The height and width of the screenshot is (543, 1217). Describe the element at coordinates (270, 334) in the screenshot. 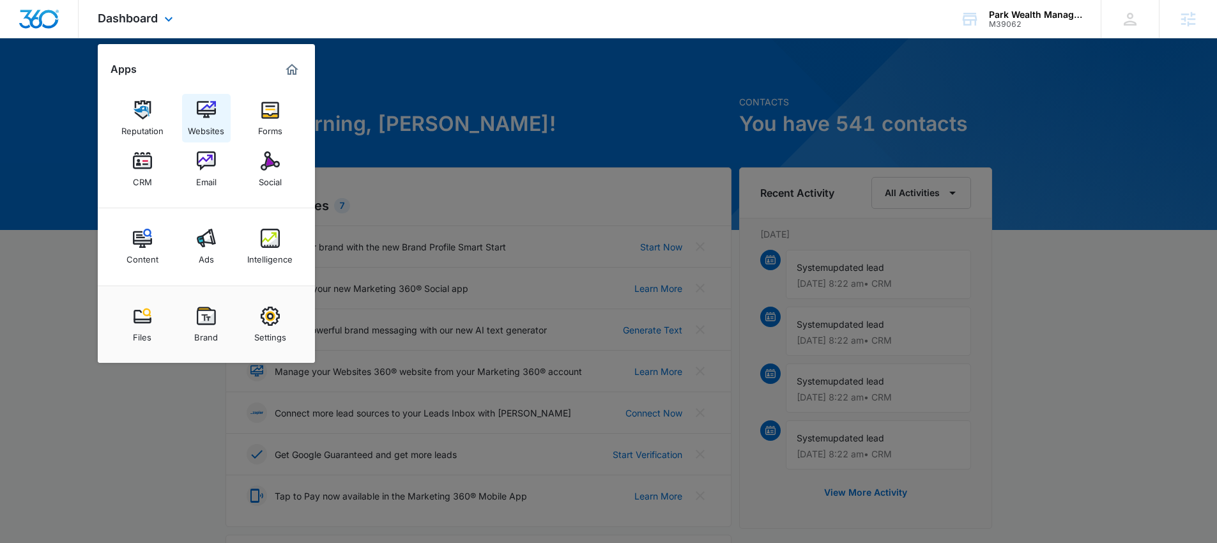

I see `div: Settings` at that location.